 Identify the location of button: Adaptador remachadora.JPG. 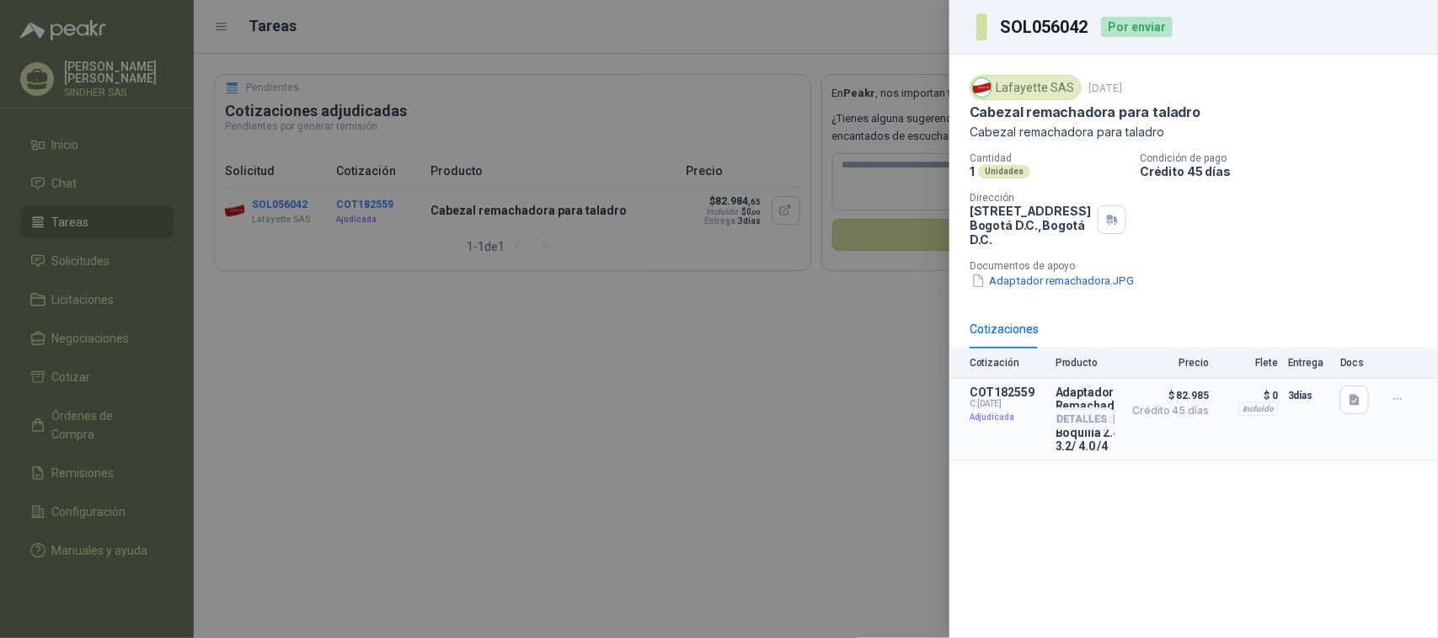
(1052, 280).